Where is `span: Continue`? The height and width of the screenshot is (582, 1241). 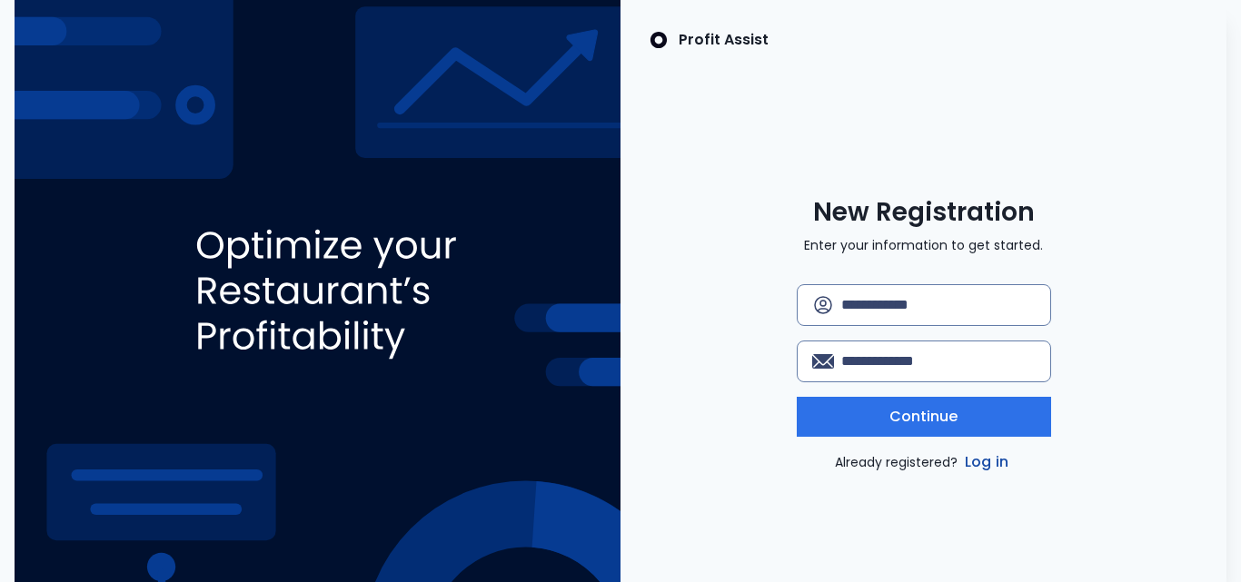 span: Continue is located at coordinates (924, 417).